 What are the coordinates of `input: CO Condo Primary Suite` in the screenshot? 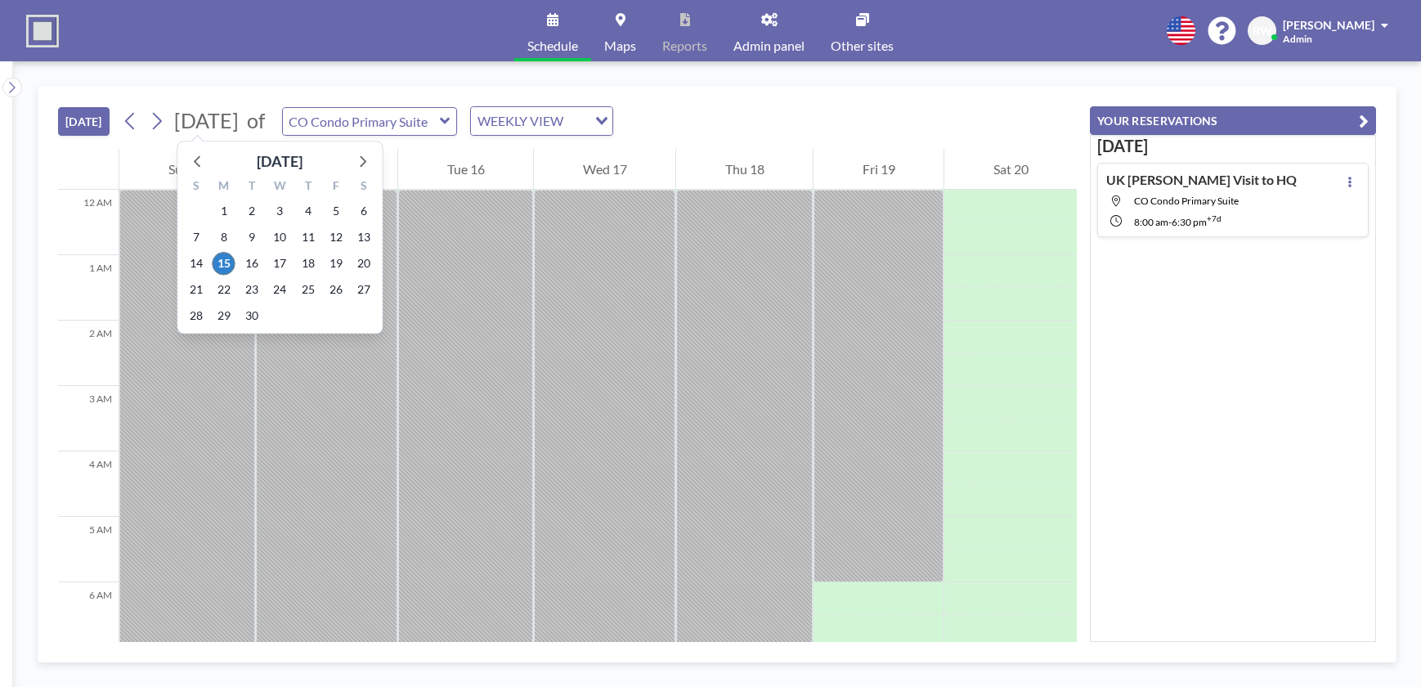 It's located at (362, 121).